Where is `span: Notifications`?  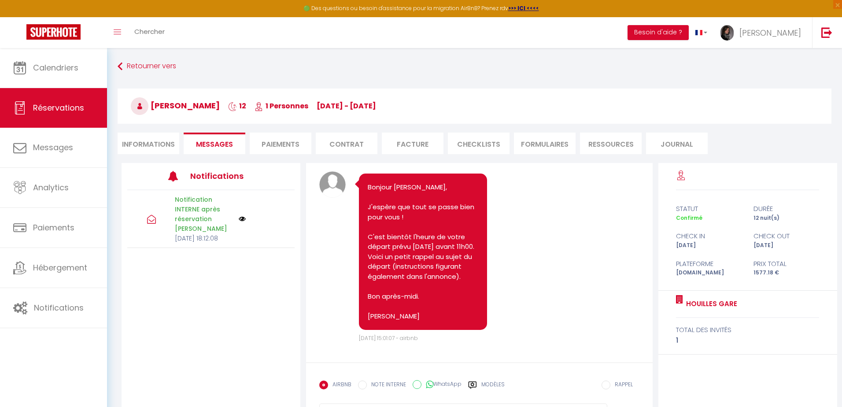
span: Notifications is located at coordinates (59, 307).